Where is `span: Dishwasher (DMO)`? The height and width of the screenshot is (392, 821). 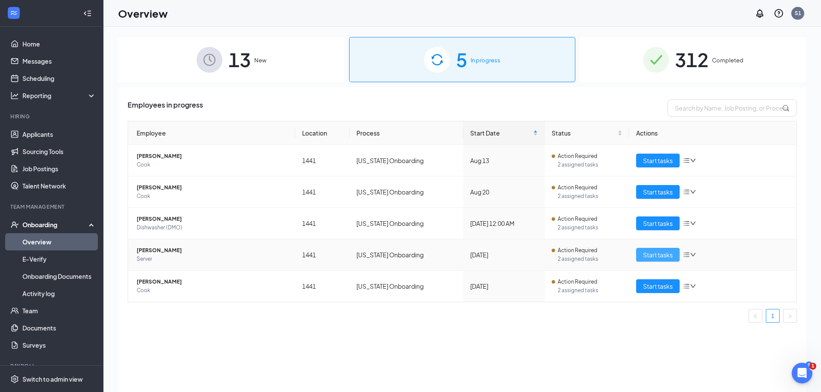 span: Dishwasher (DMO) is located at coordinates (212, 228).